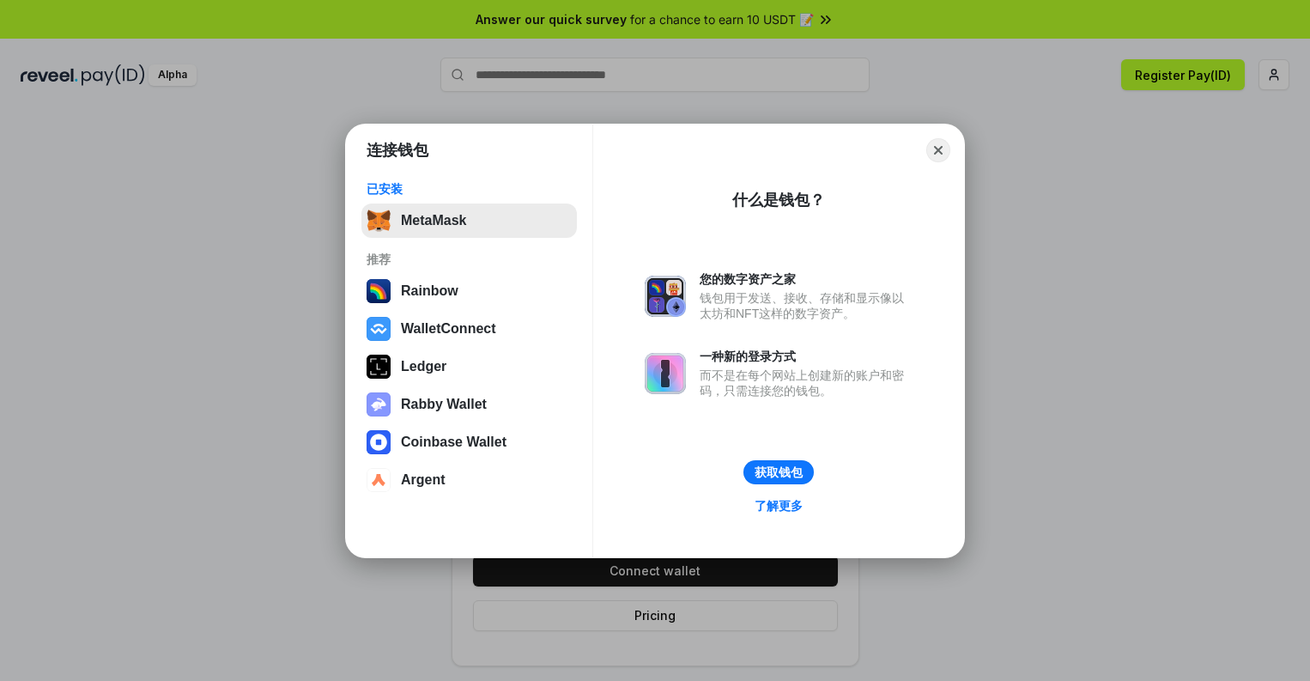 Image resolution: width=1310 pixels, height=681 pixels. What do you see at coordinates (938, 150) in the screenshot?
I see `button: Close` at bounding box center [938, 150].